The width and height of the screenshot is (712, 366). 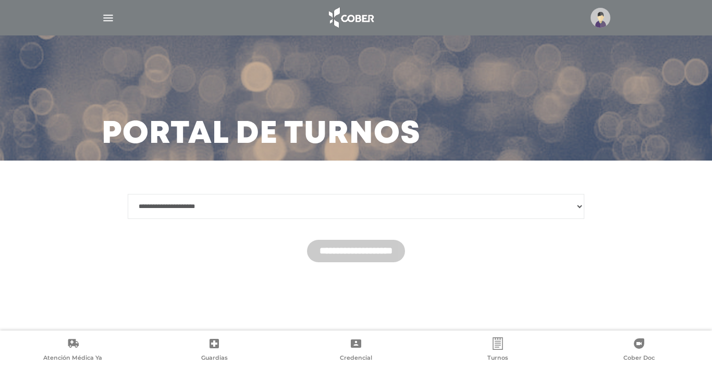 What do you see at coordinates (214, 359) in the screenshot?
I see `span: Guardias` at bounding box center [214, 359].